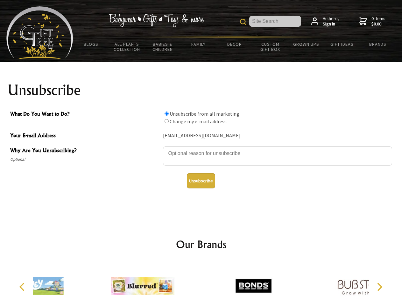 The height and width of the screenshot is (305, 402). What do you see at coordinates (378, 21) in the screenshot?
I see `span: 0 items` at bounding box center [378, 21].